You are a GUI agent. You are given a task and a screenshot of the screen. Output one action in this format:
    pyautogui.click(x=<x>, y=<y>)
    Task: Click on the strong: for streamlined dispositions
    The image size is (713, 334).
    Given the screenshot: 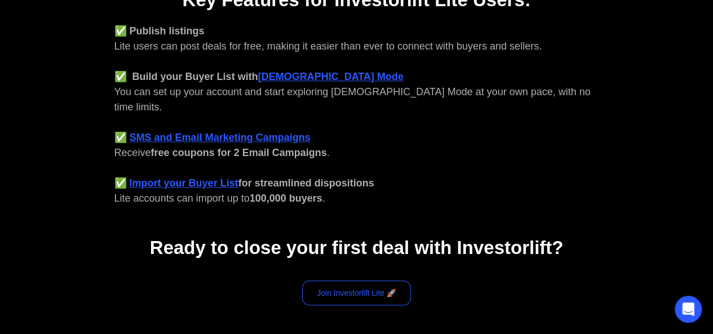 What is the action you would take?
    pyautogui.click(x=306, y=183)
    